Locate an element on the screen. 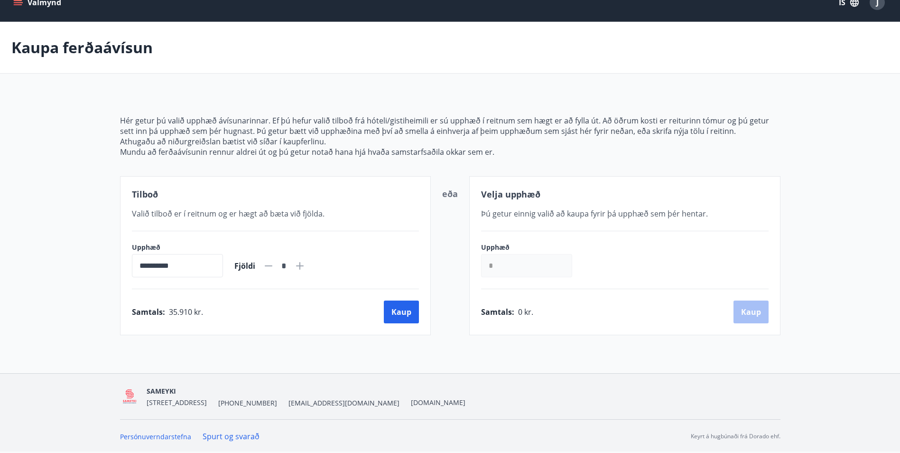  a: Spurt og svarað is located at coordinates (231, 436).